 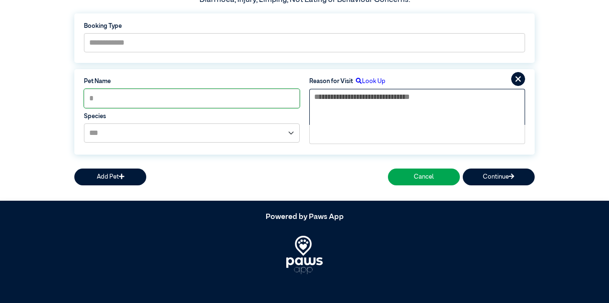 I want to click on label: Pet Name, so click(x=192, y=81).